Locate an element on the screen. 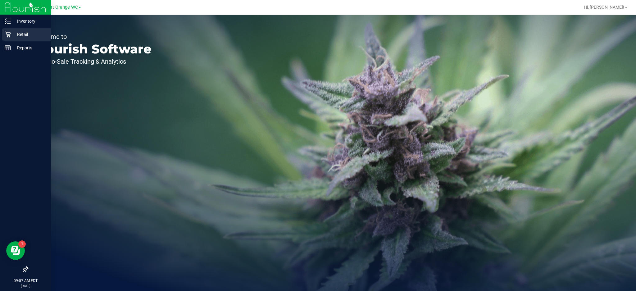 This screenshot has width=636, height=291. span: Port Orange WC is located at coordinates (62, 7).